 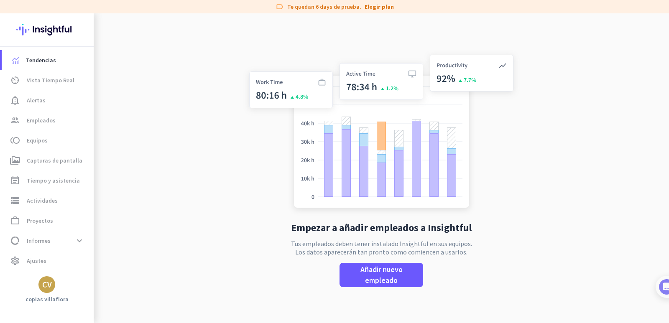 I want to click on i: storage, so click(x=15, y=201).